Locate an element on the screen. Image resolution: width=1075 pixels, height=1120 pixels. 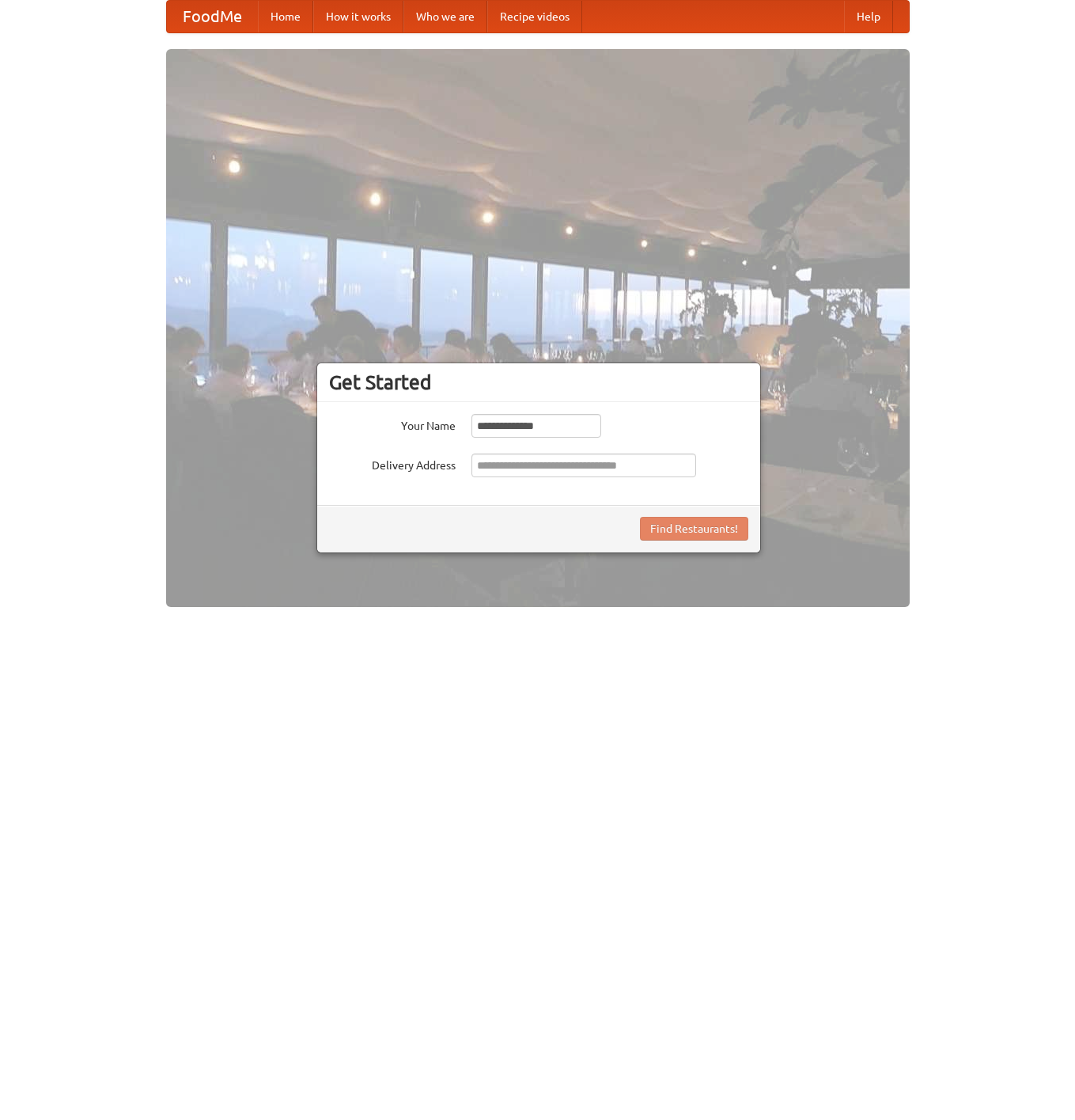
button: Find Restaurants! is located at coordinates (694, 528).